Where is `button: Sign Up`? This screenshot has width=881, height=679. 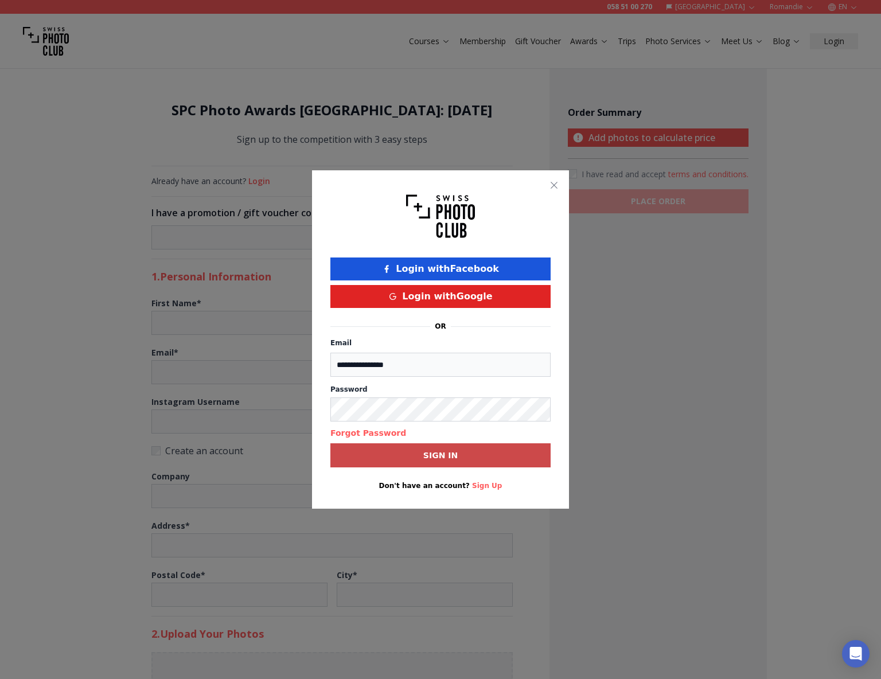
button: Sign Up is located at coordinates (487, 486).